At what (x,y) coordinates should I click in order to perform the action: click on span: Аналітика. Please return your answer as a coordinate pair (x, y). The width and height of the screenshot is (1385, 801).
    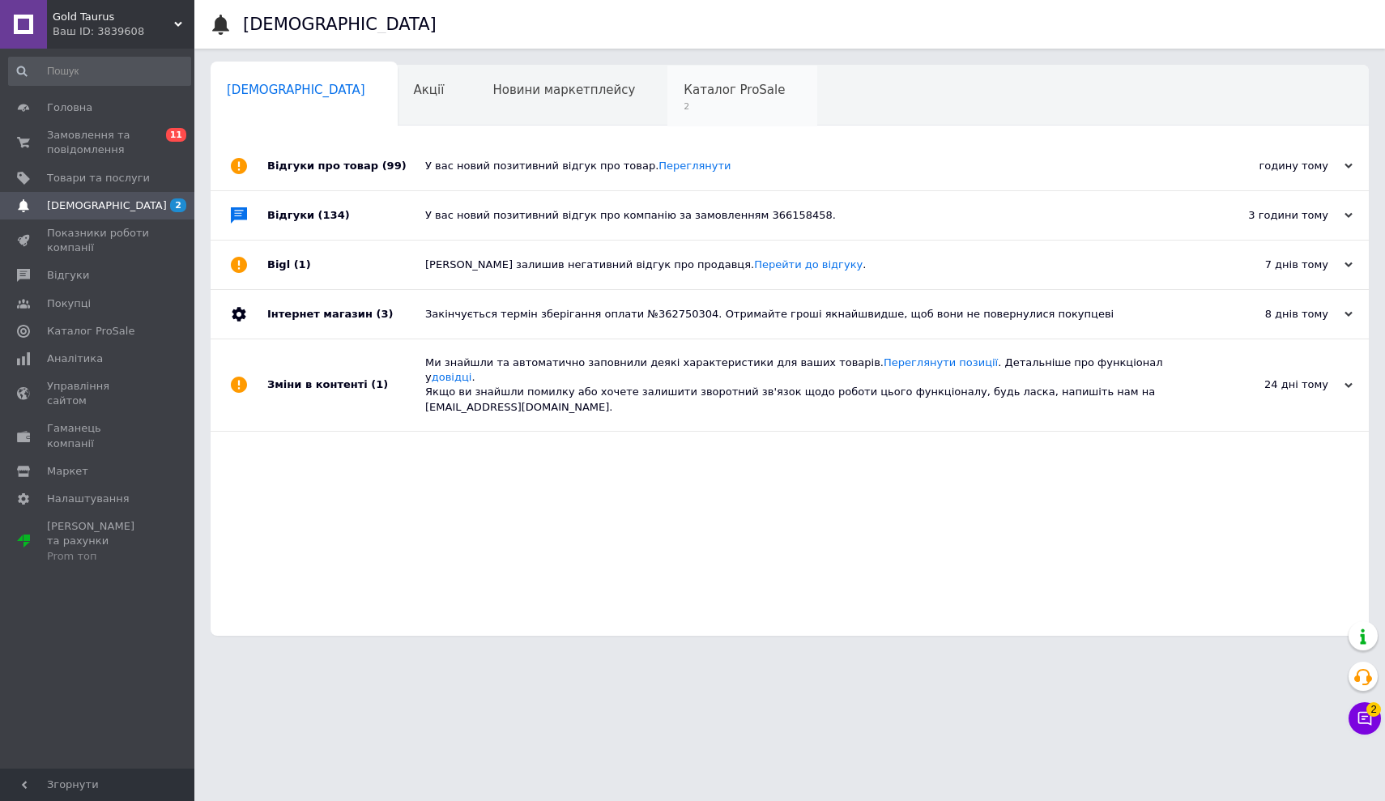
    Looking at the image, I should click on (75, 359).